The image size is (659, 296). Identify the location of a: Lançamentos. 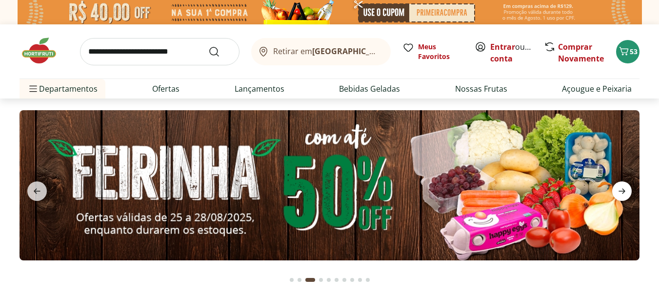
(259, 89).